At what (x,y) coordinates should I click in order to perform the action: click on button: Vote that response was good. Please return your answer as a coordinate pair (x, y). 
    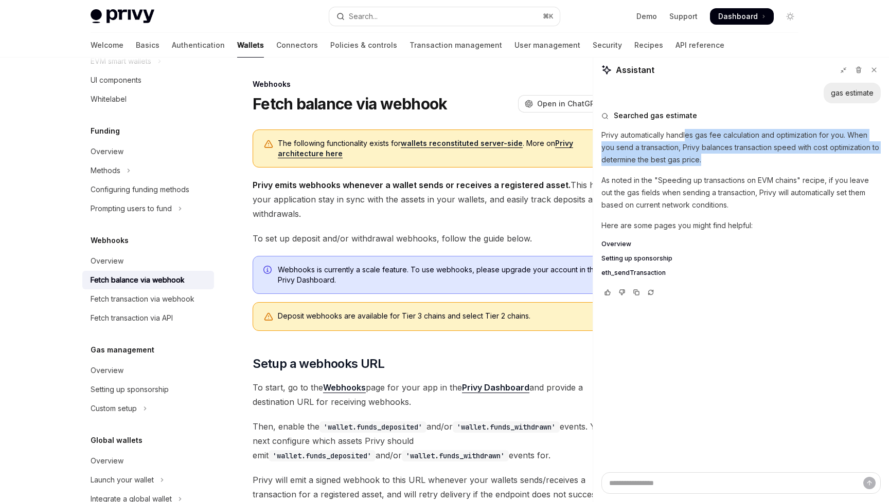
    Looking at the image, I should click on (607, 293).